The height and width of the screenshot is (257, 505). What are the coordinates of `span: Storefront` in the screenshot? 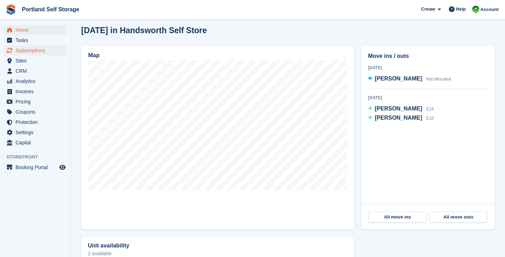 It's located at (38, 157).